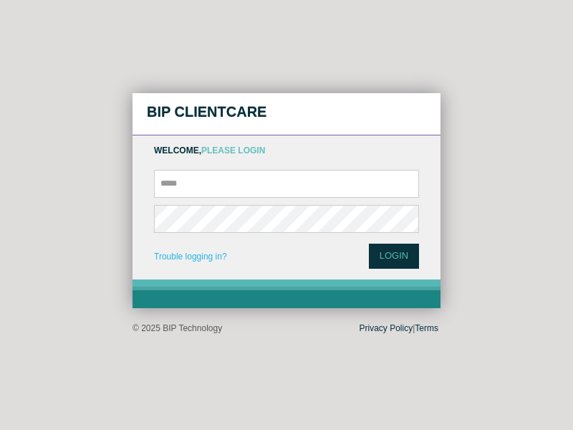  What do you see at coordinates (286, 150) in the screenshot?
I see `h4: Welcome,` at bounding box center [286, 150].